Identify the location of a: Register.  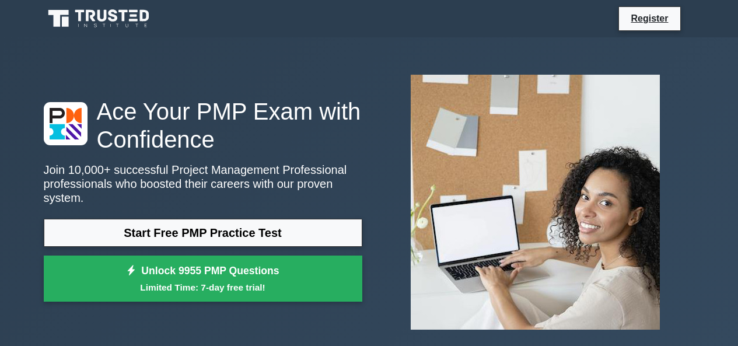
(649, 18).